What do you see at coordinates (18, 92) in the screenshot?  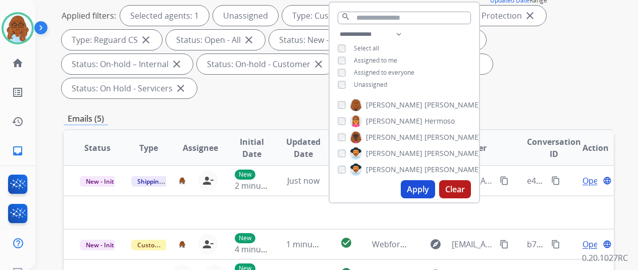 I see `mat-icon: list_alt` at bounding box center [18, 92].